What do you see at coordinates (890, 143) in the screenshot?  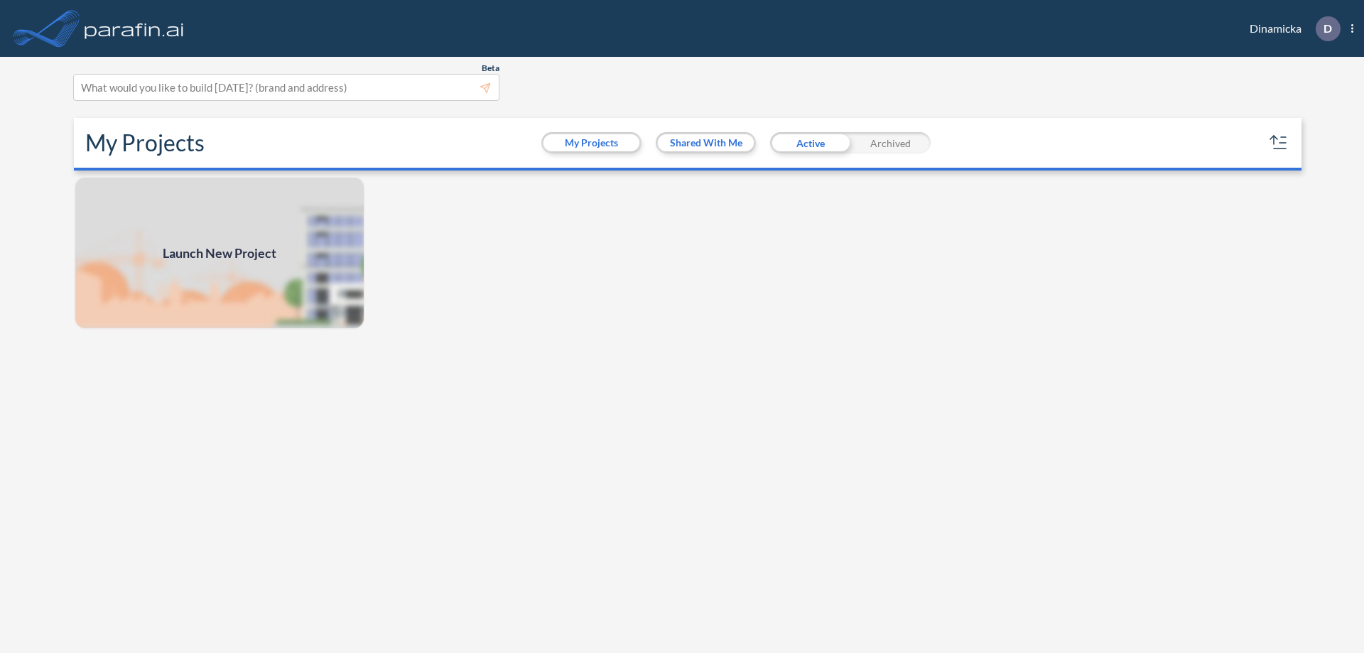 I see `div: Archived` at bounding box center [890, 143].